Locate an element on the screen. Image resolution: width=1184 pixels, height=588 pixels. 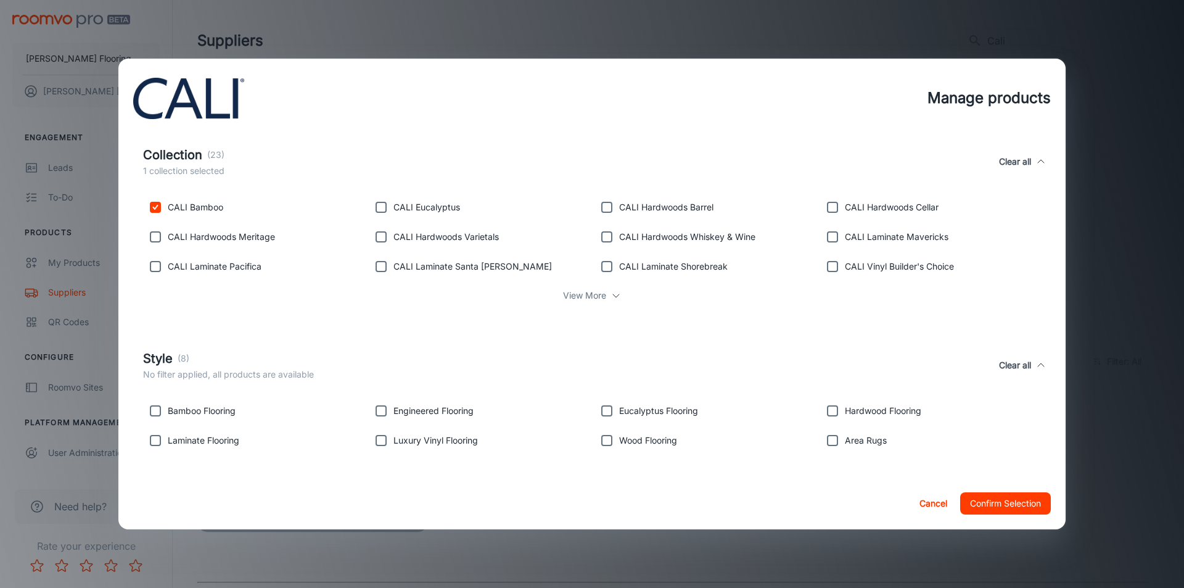
p: (8) is located at coordinates (183, 358).